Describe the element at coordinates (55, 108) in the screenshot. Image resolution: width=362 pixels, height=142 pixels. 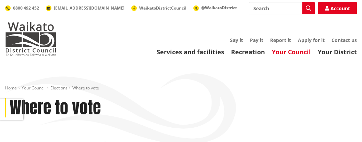
I see `h1: Where to vote` at that location.